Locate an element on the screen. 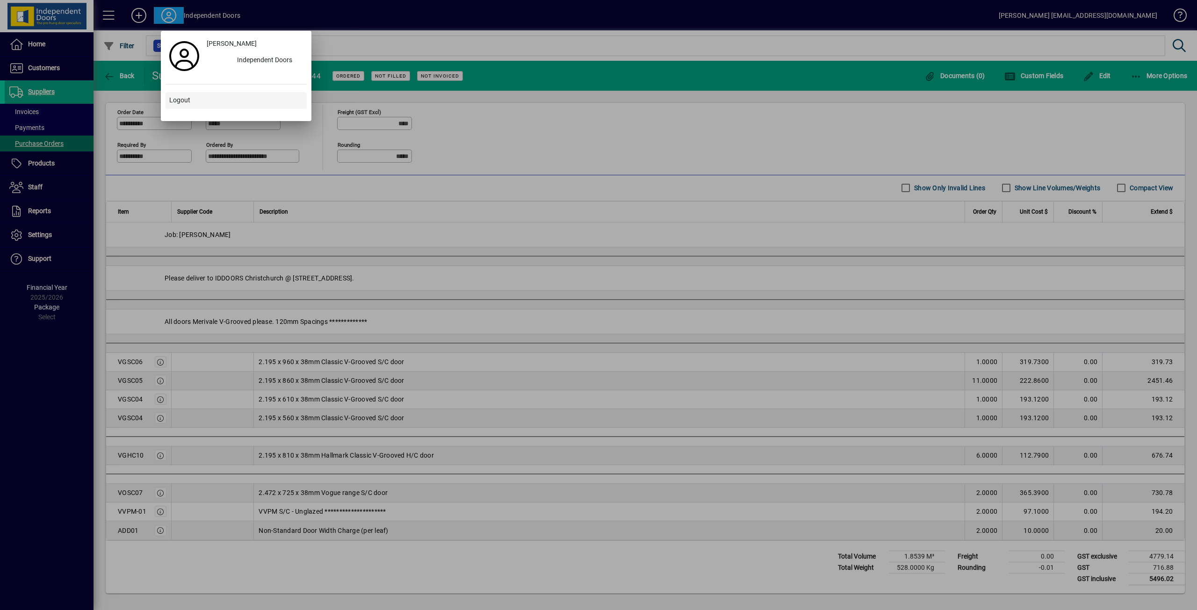 The width and height of the screenshot is (1197, 610). a: Profile is located at coordinates (184, 56).